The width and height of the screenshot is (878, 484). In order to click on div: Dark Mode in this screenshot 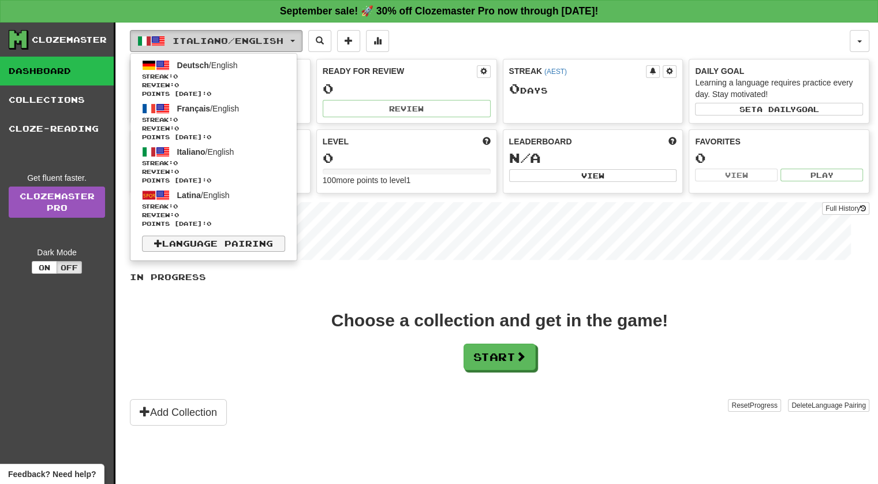, I will do `click(57, 252)`.